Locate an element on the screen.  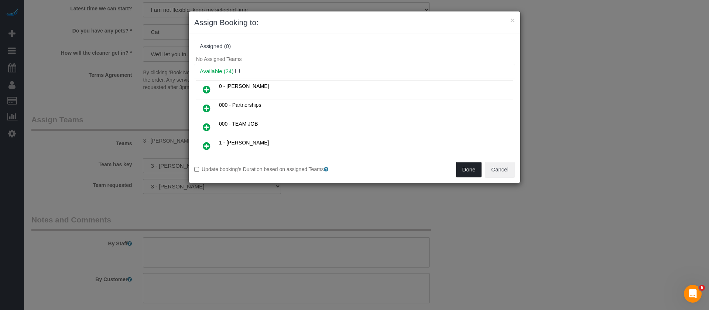
h3: Assign Booking to: is located at coordinates (355, 23).